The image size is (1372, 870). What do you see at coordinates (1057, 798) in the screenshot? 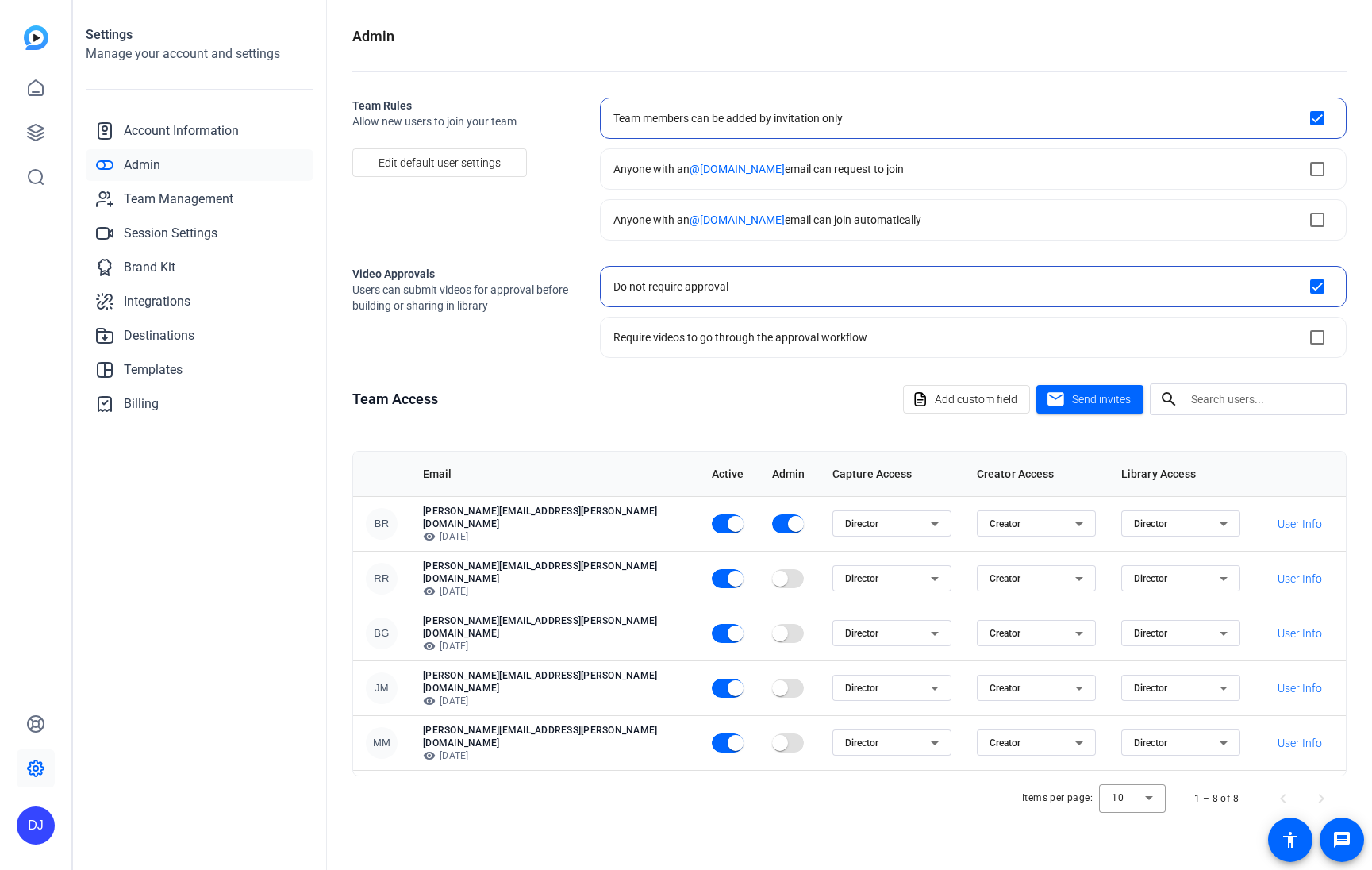
I see `div: Items per page:` at bounding box center [1057, 798].